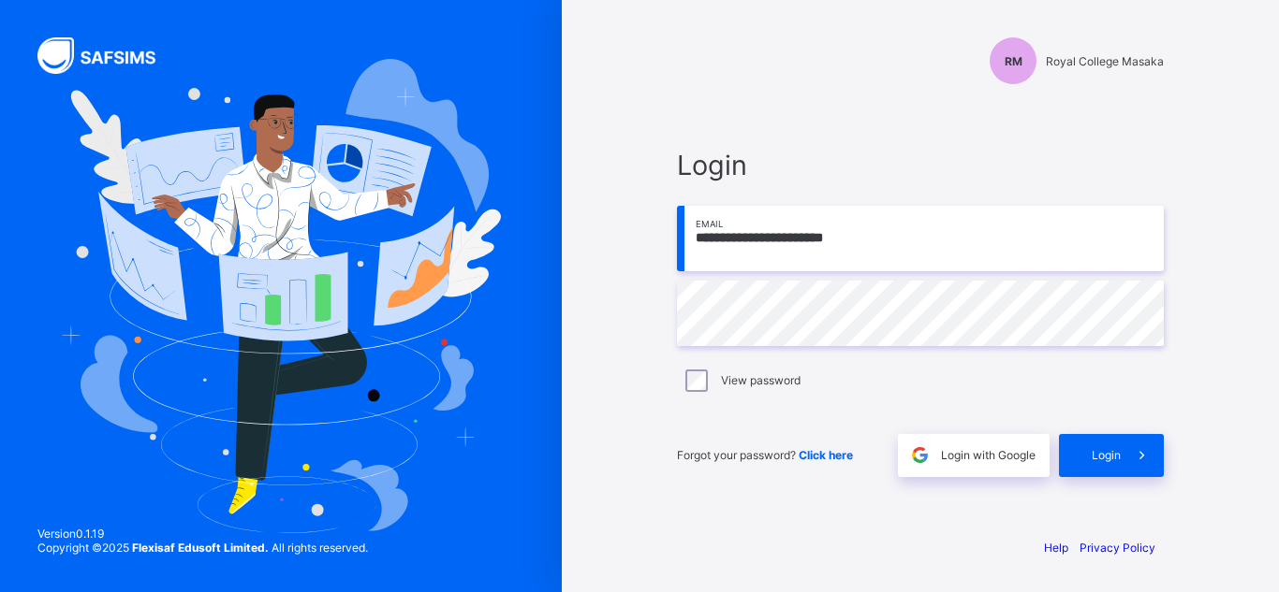  I want to click on img: google.396cfc9801f0270233282035f929180a.svg, so click(919, 455).